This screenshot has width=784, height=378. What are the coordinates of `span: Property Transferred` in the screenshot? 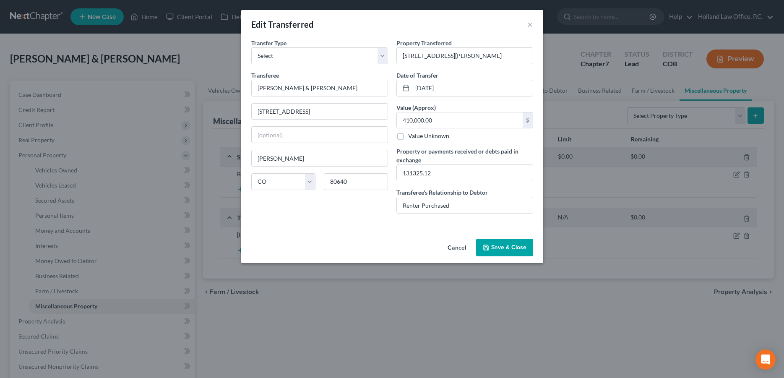 It's located at (424, 43).